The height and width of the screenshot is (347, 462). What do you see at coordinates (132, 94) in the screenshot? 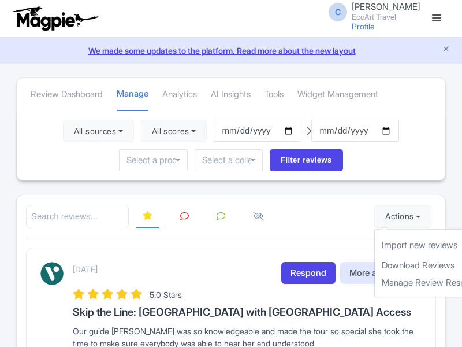
I see `a: Manage` at bounding box center [132, 94].